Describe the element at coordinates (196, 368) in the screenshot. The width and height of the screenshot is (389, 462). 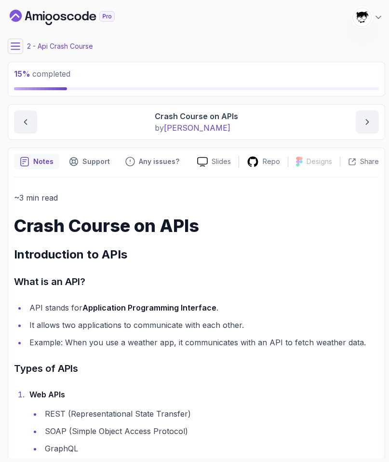
I see `h3: Types of APIs` at that location.